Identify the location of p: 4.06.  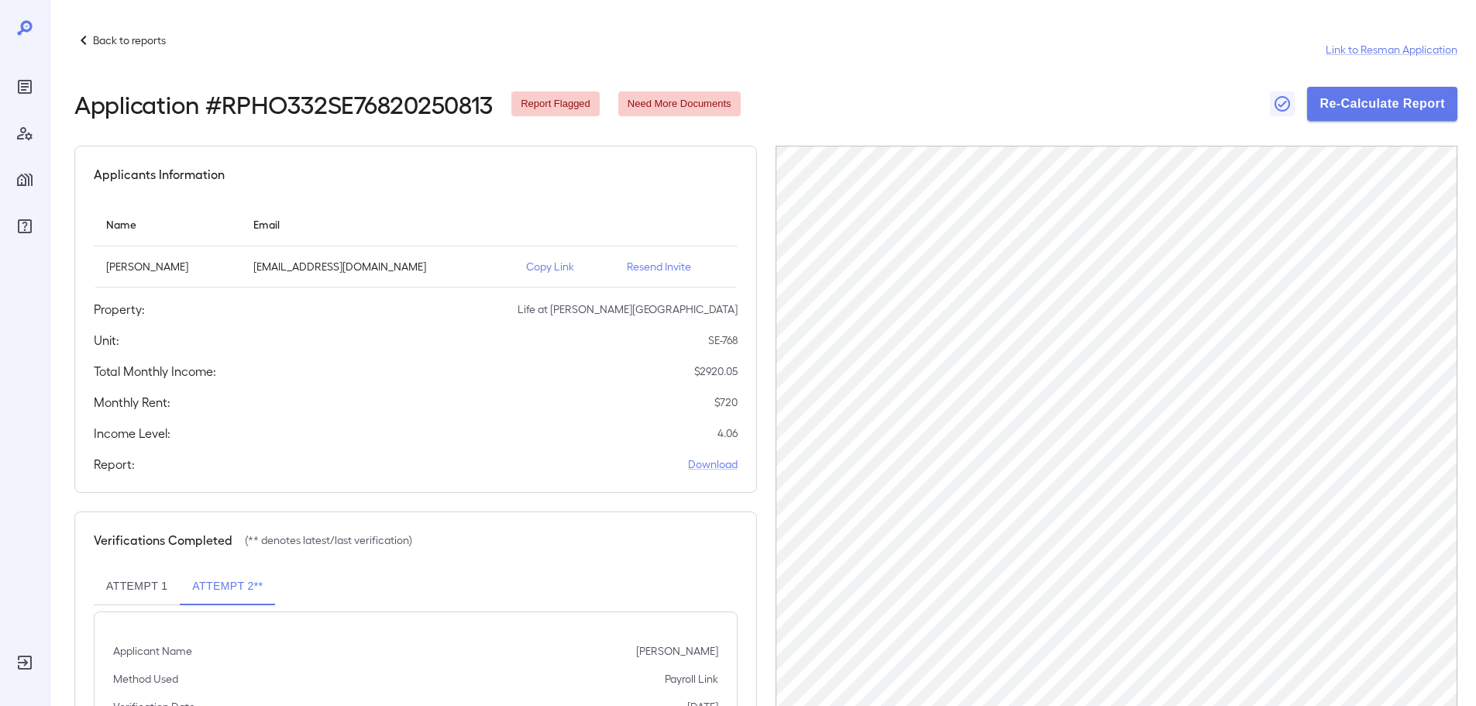
(727, 433).